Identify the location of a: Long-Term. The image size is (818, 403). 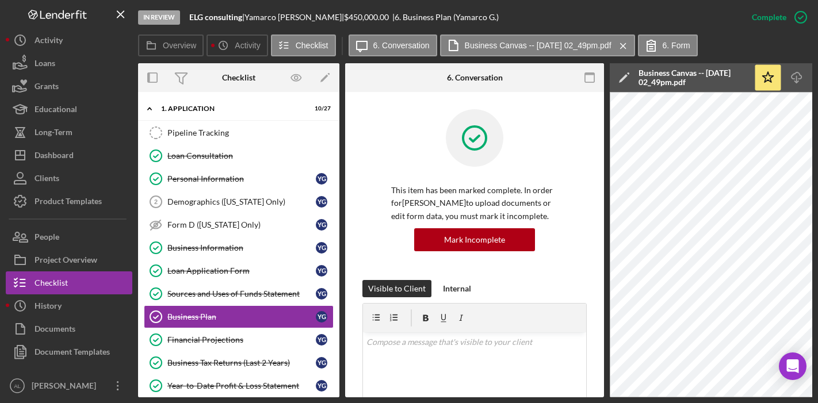
(69, 132).